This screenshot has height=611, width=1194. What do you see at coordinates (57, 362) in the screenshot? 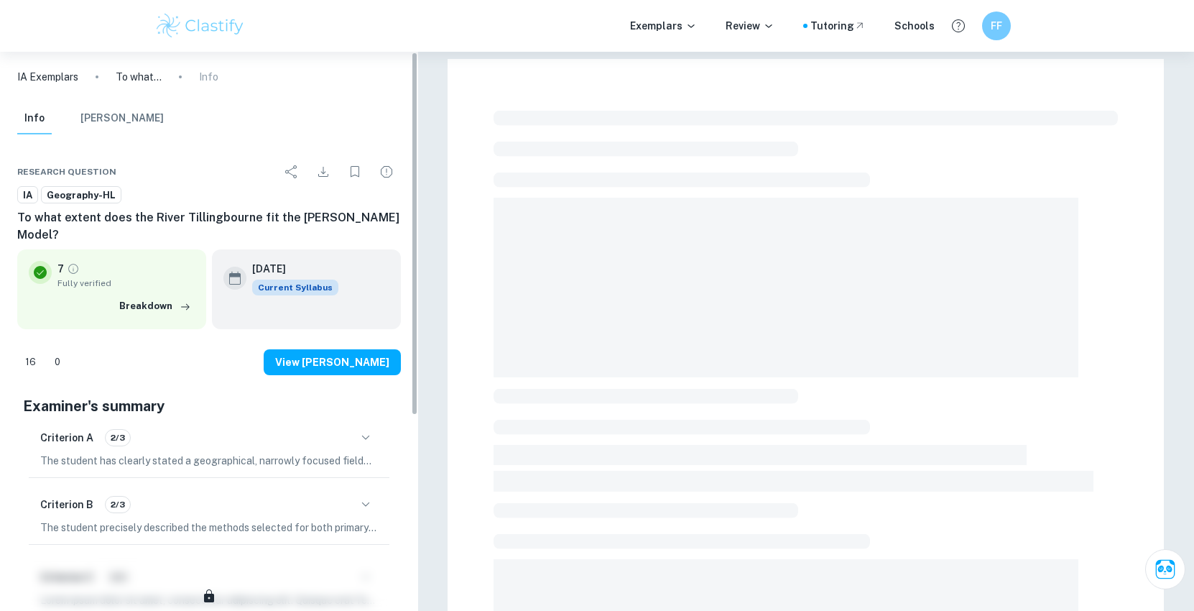
I see `div: Dislike` at bounding box center [57, 362].